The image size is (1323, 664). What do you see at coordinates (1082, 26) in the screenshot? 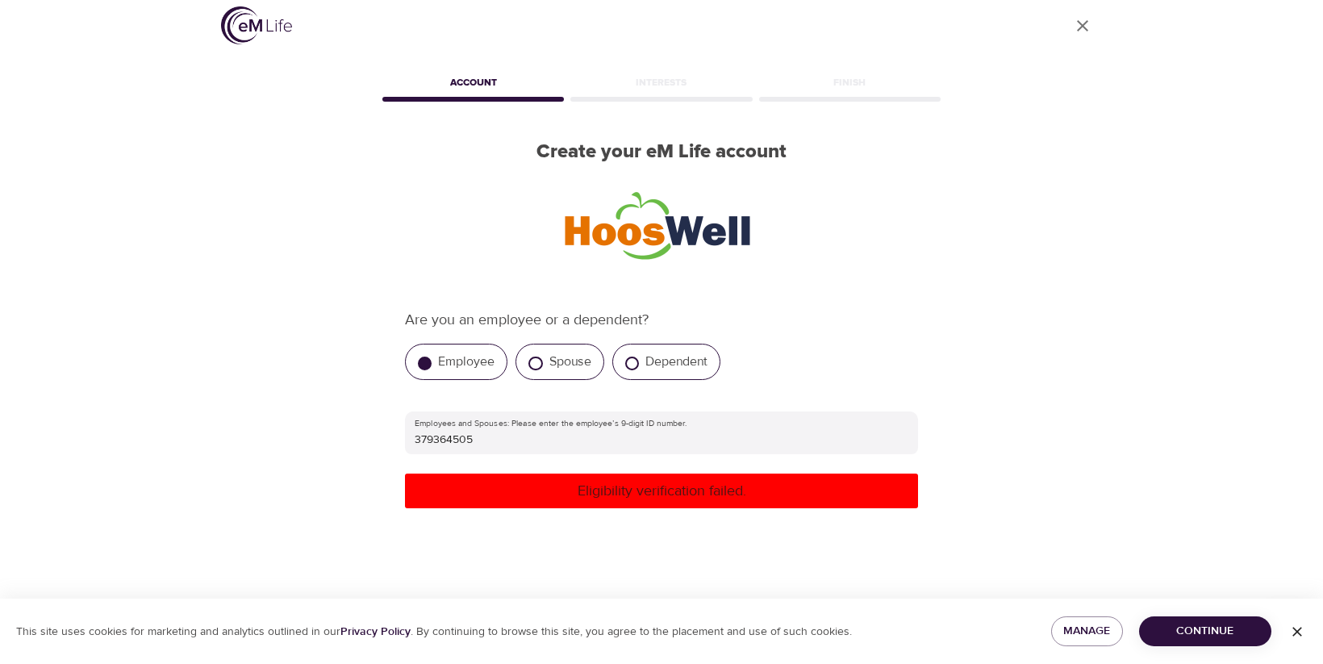
I see `a: close` at bounding box center [1082, 26].